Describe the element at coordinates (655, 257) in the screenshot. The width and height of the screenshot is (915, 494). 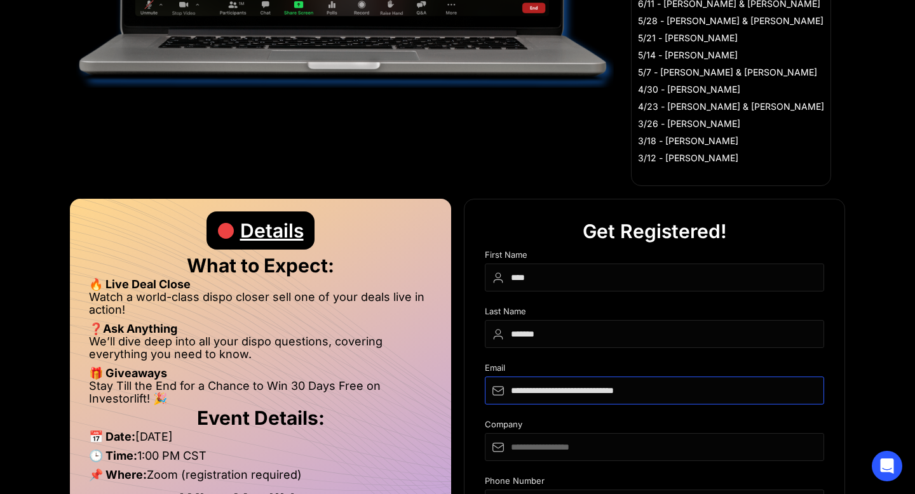
I see `div: First Name` at that location.